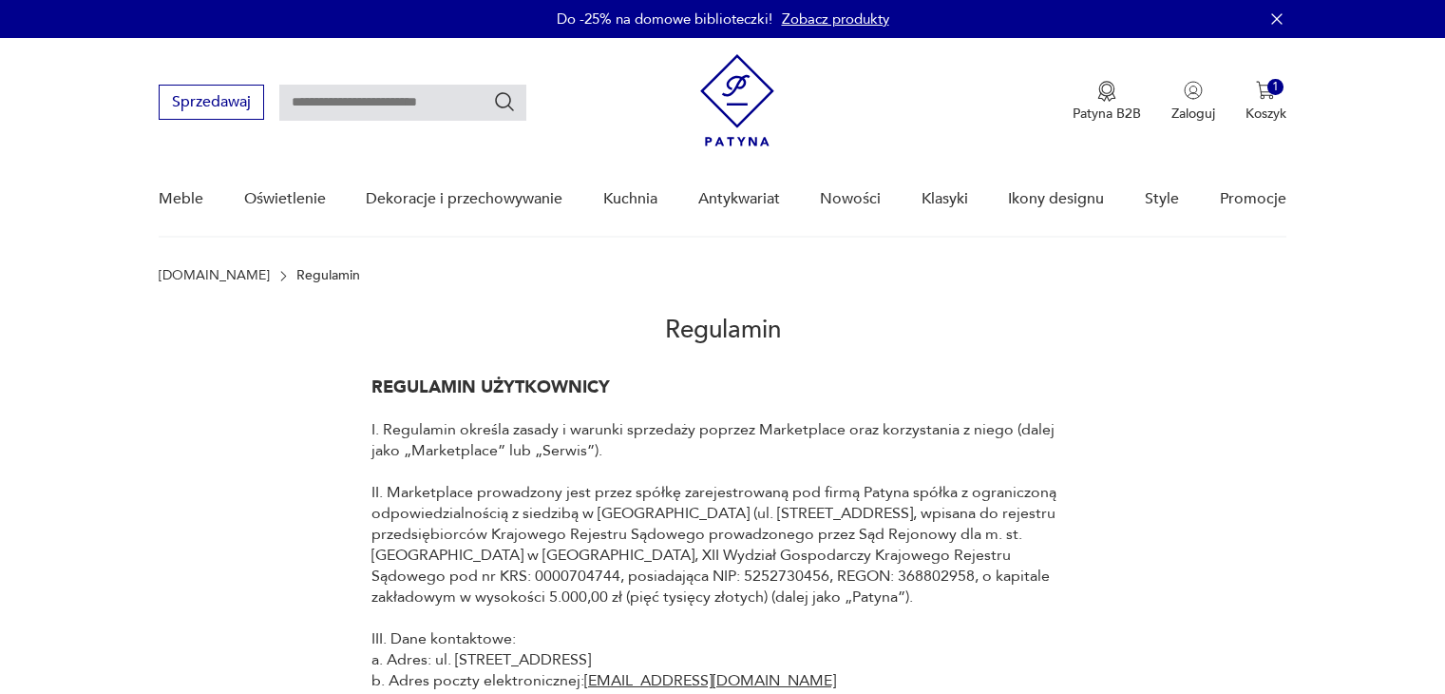 This screenshot has height=694, width=1445. Describe the element at coordinates (739, 199) in the screenshot. I see `a: Antykwariat` at that location.